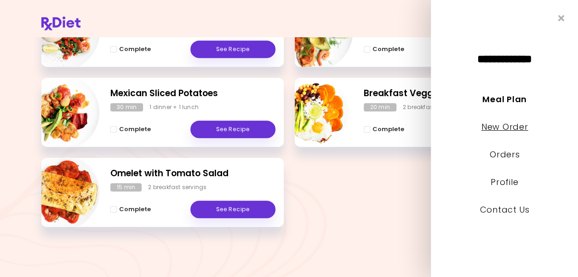 Image resolution: width=578 pixels, height=277 pixels. What do you see at coordinates (193, 173) in the screenshot?
I see `h2: Omelet with Tomato Salad` at bounding box center [193, 173].